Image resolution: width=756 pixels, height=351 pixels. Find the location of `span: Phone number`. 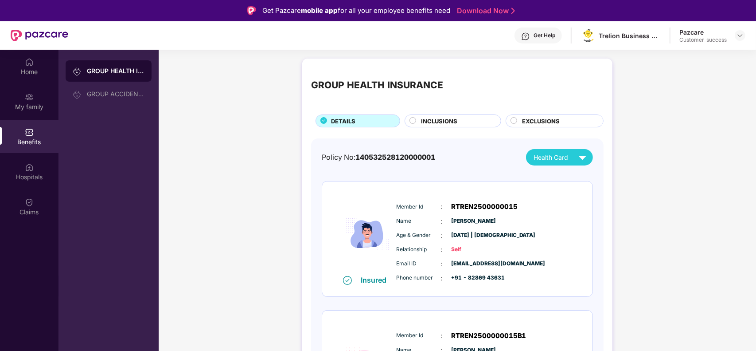

span: Phone number is located at coordinates (418, 277).